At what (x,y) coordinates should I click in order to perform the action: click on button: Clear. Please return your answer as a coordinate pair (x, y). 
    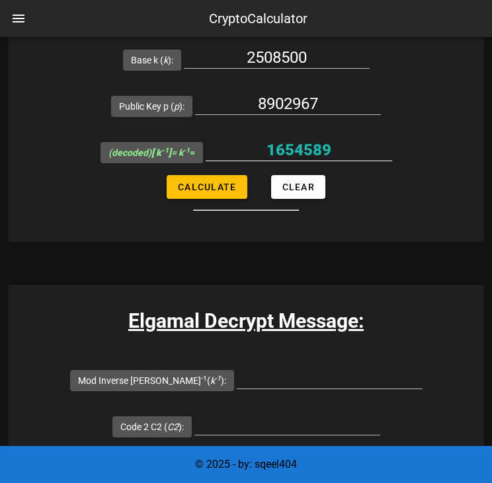
    Looking at the image, I should click on (298, 187).